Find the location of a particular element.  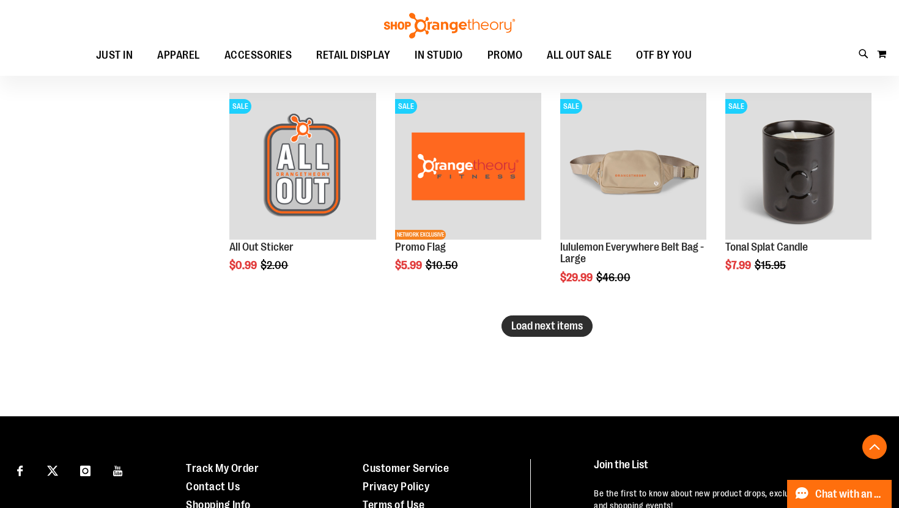

span: $0.99 is located at coordinates (244, 266).